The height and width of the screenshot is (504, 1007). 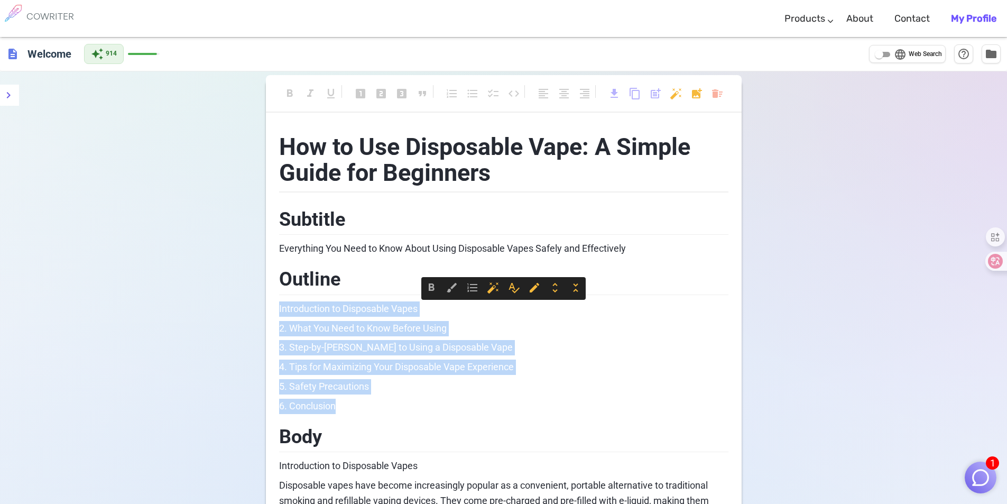 I want to click on span: download, so click(x=614, y=94).